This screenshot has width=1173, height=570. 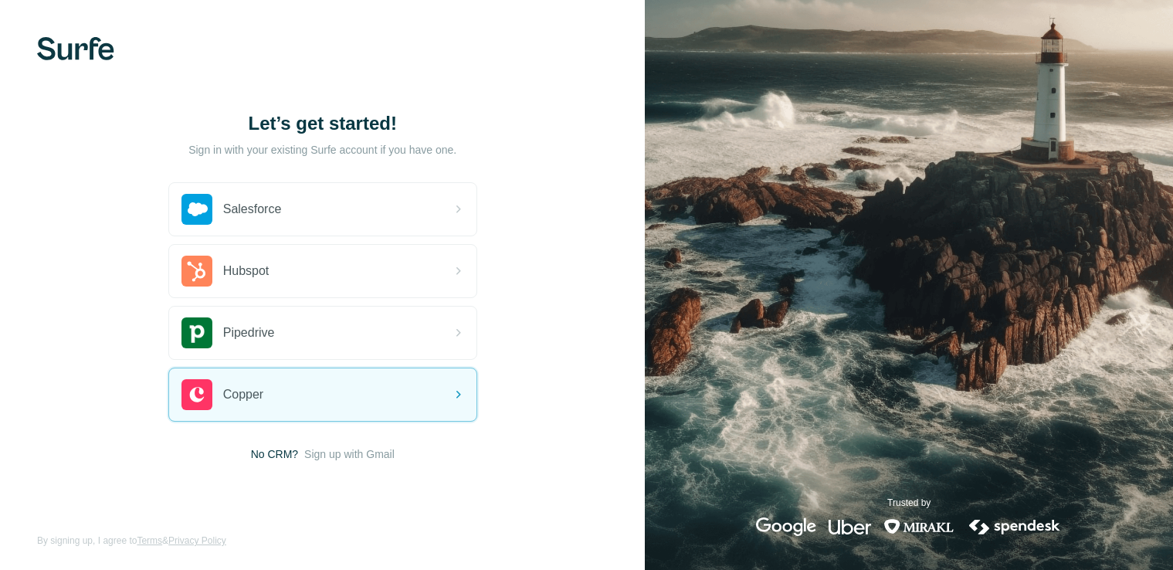 I want to click on img: uber's logo, so click(x=849, y=527).